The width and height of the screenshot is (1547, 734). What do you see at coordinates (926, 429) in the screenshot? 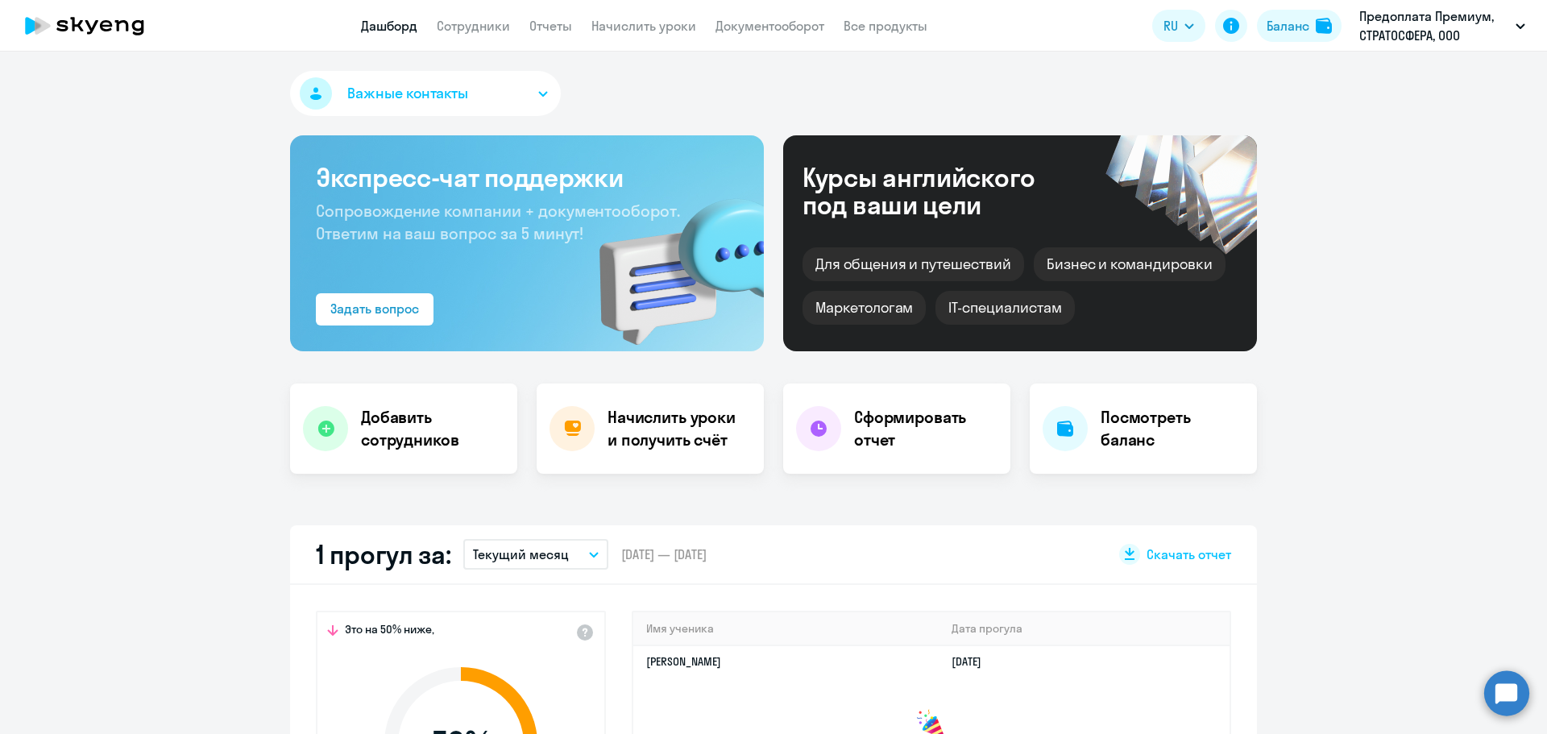
I see `h4: Сформировать отчет` at bounding box center [926, 429].